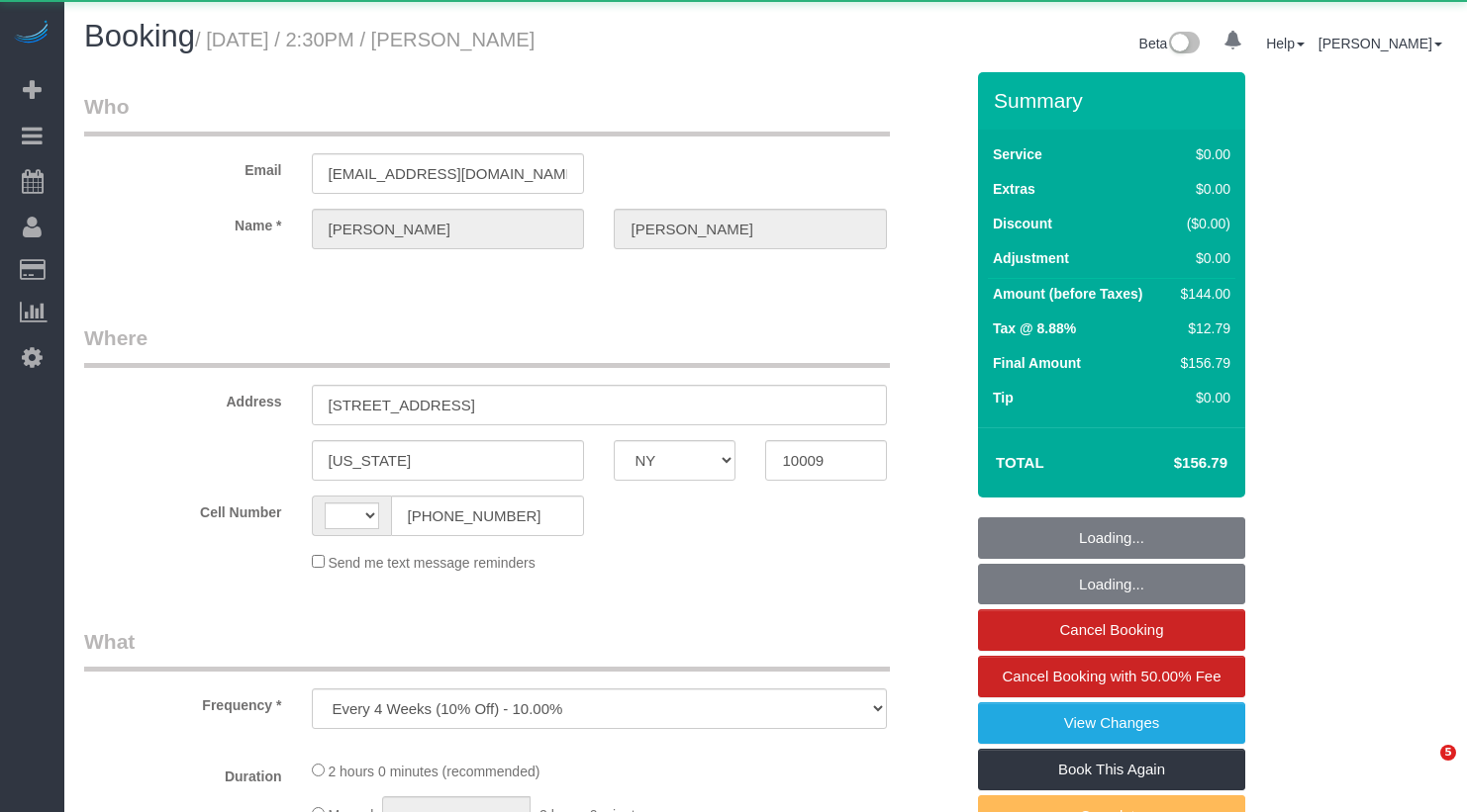 This screenshot has width=1467, height=812. I want to click on h4: $156.79, so click(1171, 463).